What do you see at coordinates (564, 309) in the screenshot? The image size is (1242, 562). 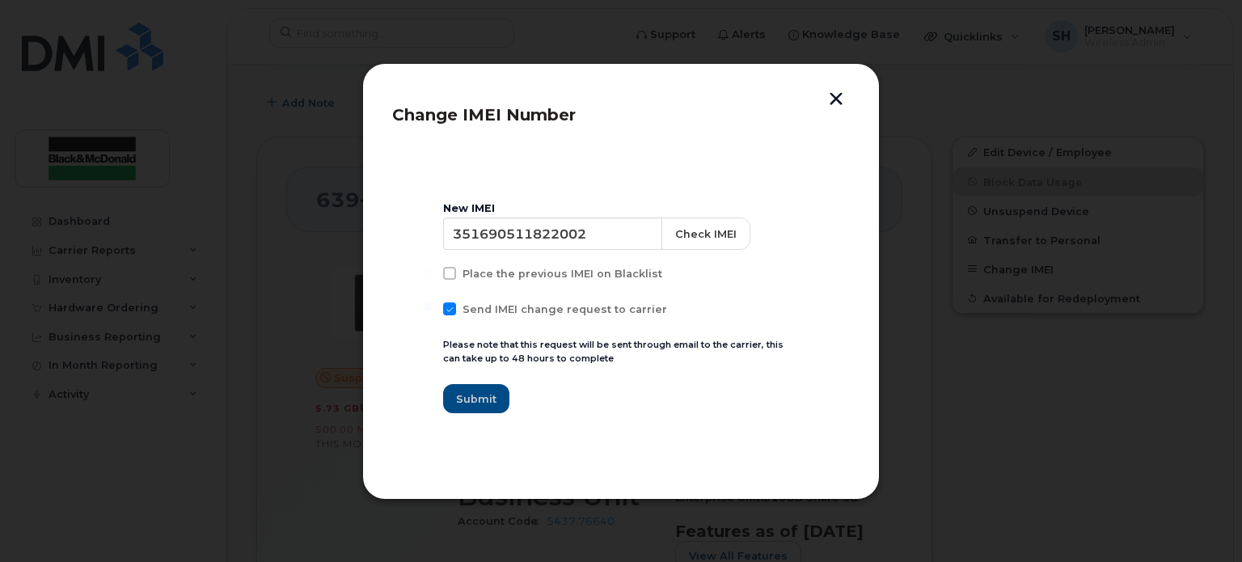 I see `span: Send IMEI change request to carrier` at bounding box center [564, 309].